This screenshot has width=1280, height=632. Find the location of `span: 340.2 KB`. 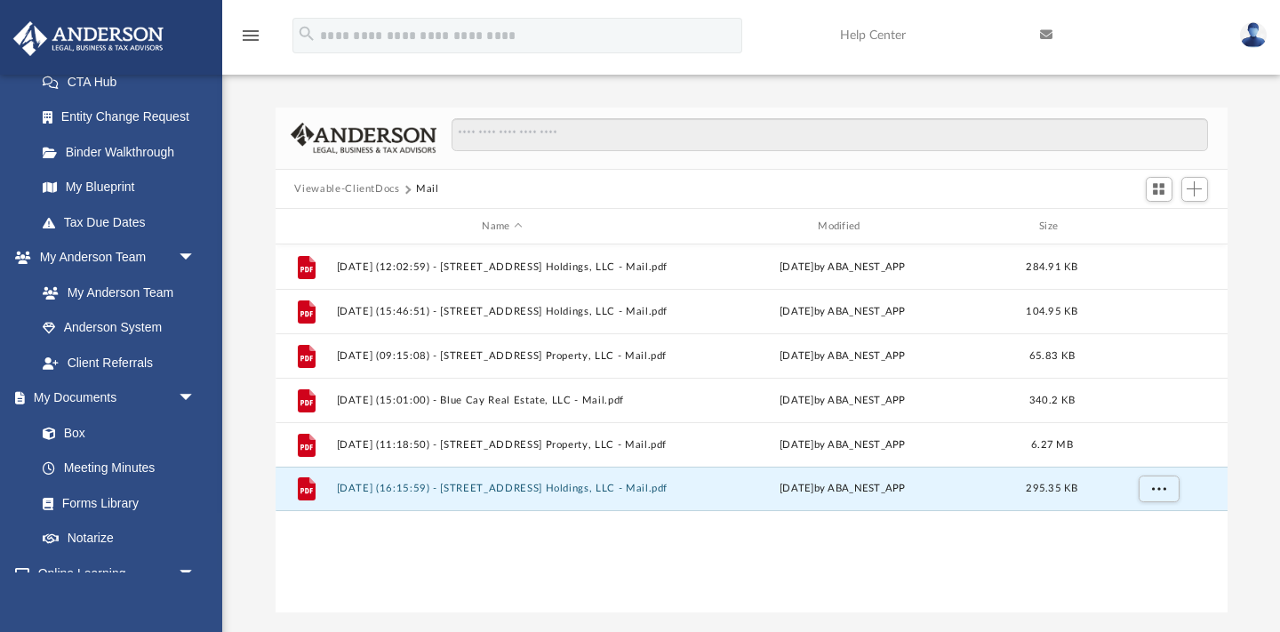

span: 340.2 KB is located at coordinates (1051, 400).